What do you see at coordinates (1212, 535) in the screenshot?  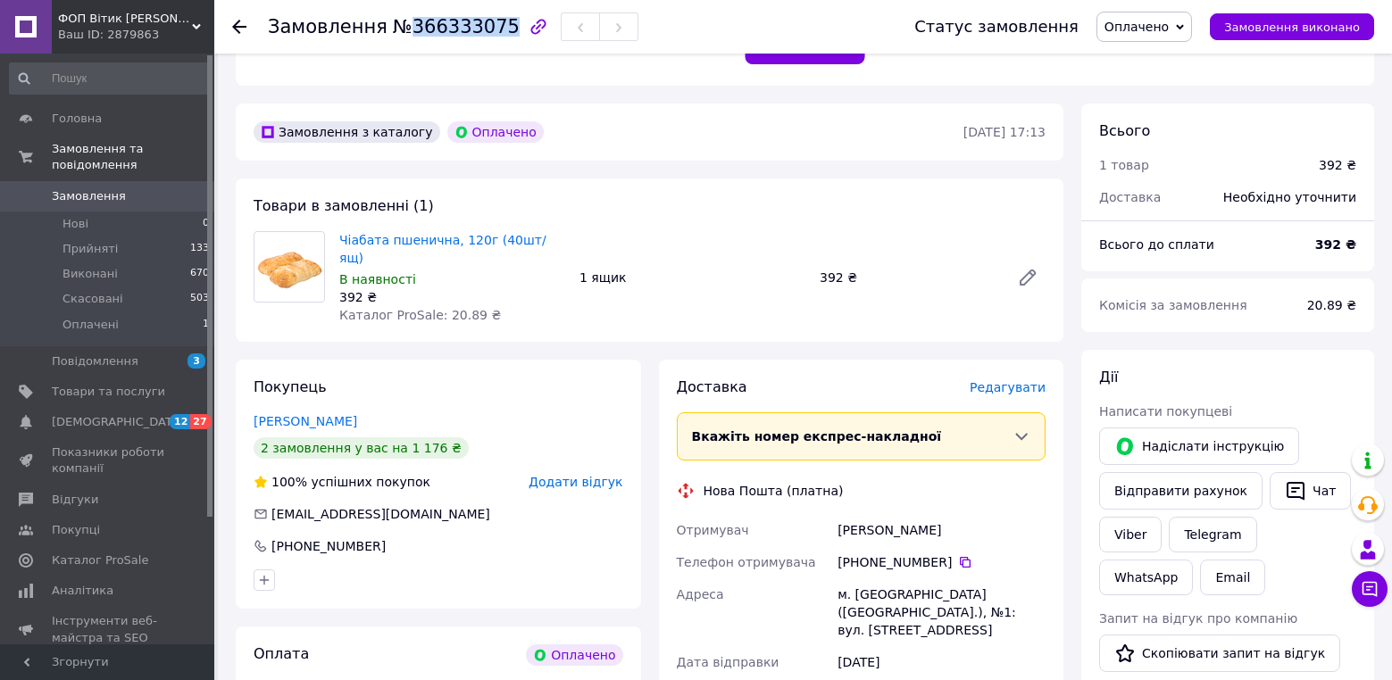 I see `a: Telegram` at bounding box center [1212, 535].